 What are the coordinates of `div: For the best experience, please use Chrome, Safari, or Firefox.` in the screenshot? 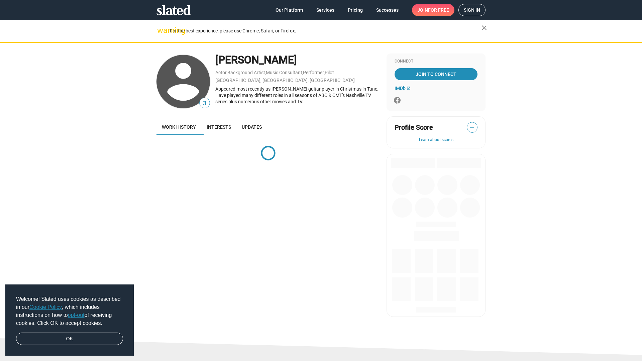 It's located at (326, 31).